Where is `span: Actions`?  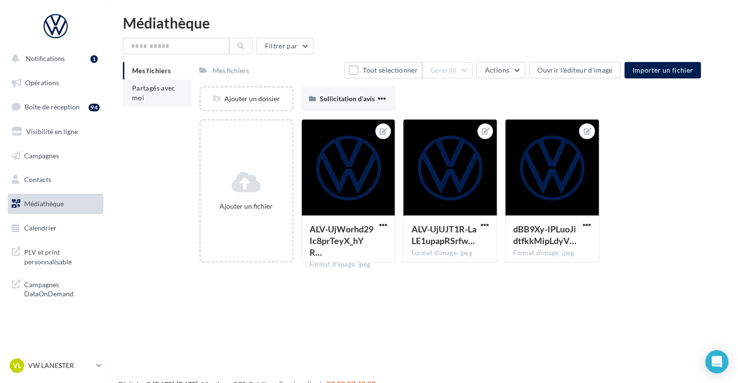
span: Actions is located at coordinates (497, 70).